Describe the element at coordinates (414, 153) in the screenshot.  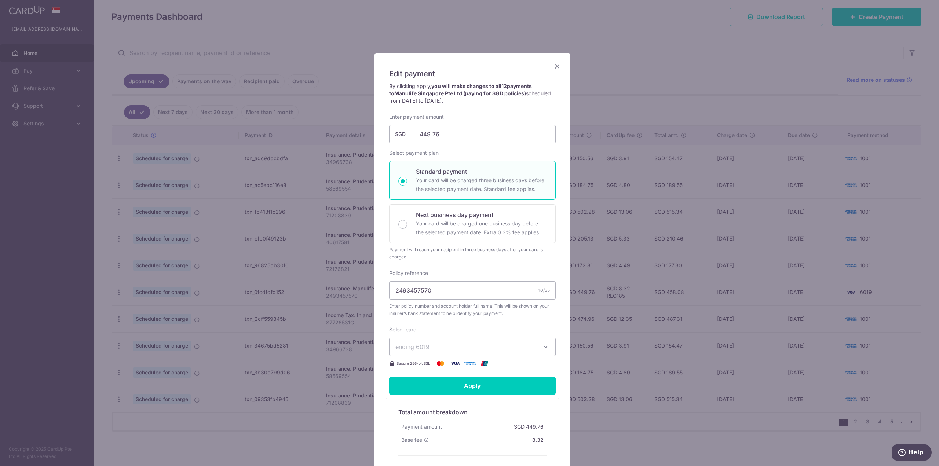
I see `label: Select payment plan` at that location.